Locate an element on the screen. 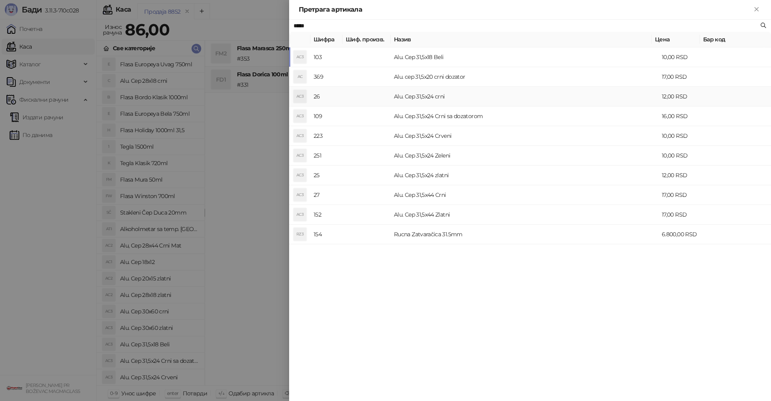  th: Бар код is located at coordinates (732, 39).